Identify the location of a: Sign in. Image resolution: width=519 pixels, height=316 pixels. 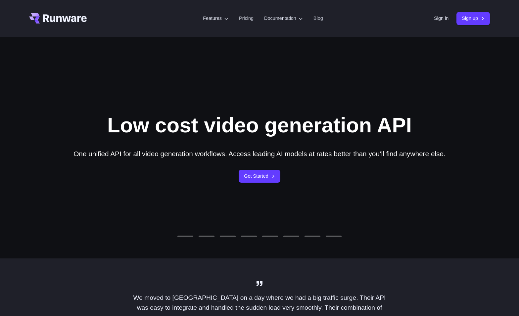
(441, 18).